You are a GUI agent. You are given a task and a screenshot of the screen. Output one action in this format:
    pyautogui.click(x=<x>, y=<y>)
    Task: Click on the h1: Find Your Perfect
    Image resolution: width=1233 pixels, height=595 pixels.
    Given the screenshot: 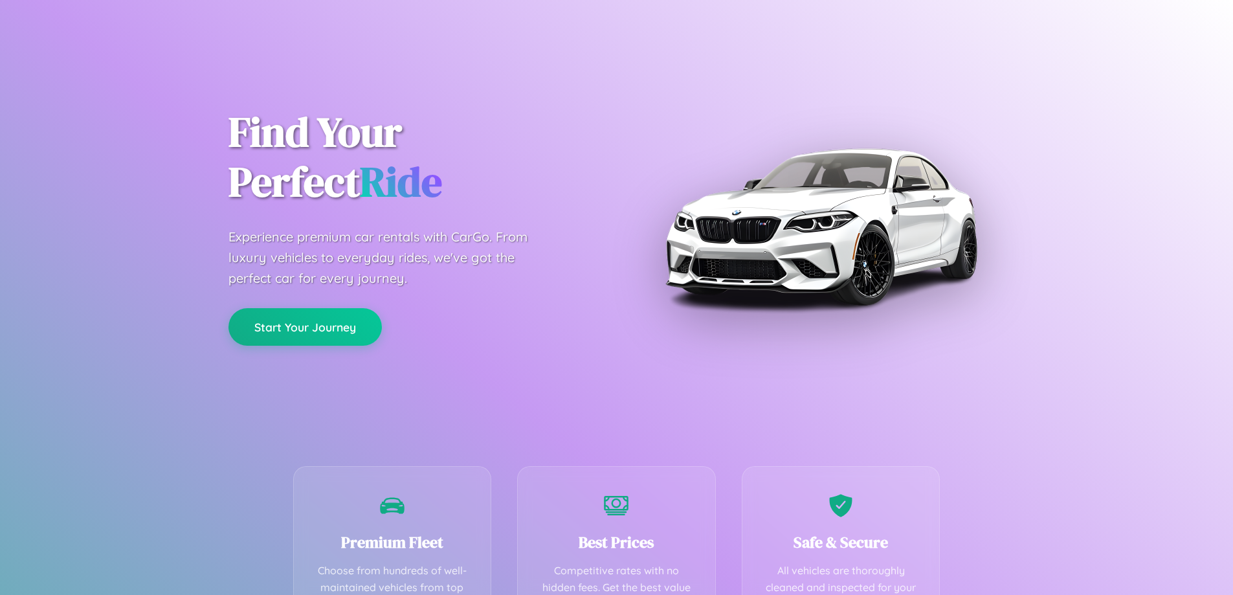 What is the action you would take?
    pyautogui.click(x=413, y=157)
    